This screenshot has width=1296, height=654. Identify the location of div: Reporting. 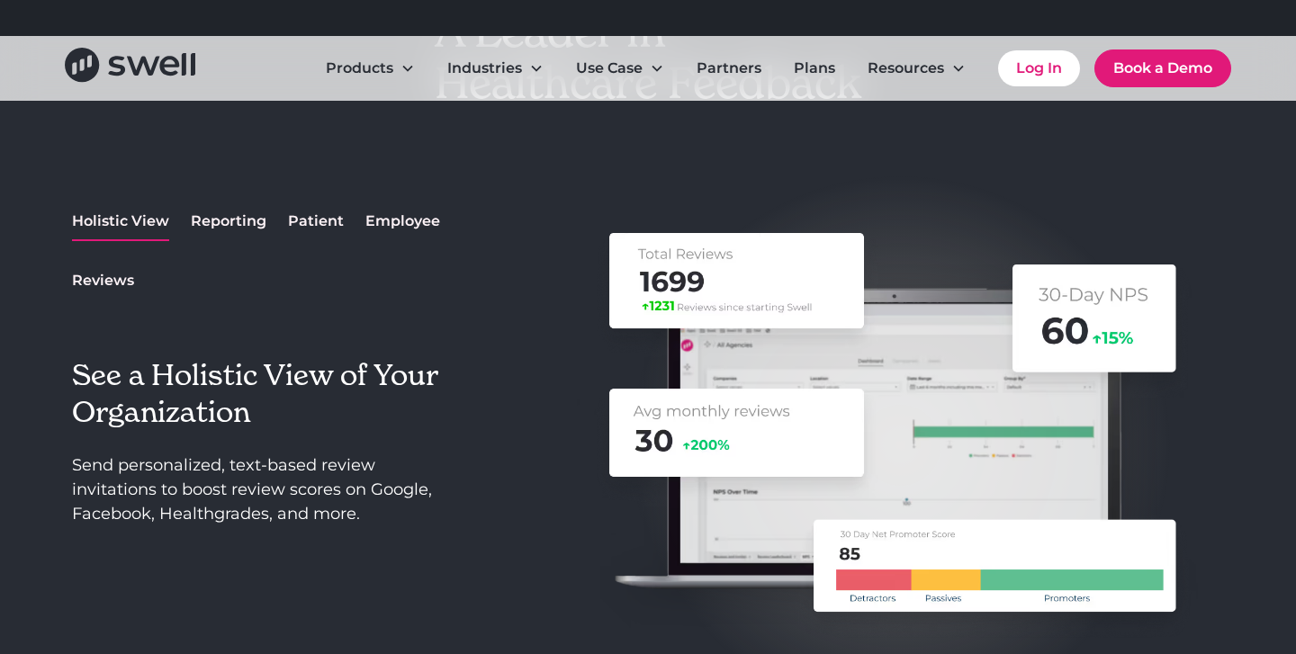
(229, 221).